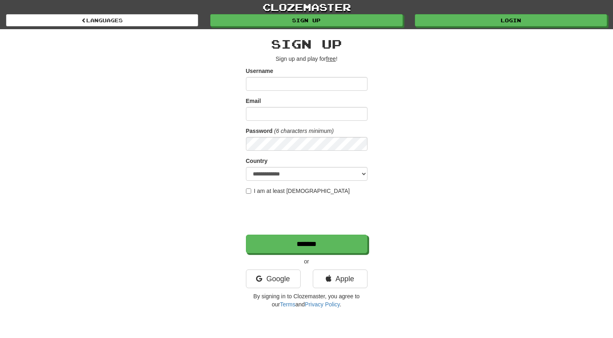 Image resolution: width=613 pixels, height=338 pixels. I want to click on label: Username, so click(260, 71).